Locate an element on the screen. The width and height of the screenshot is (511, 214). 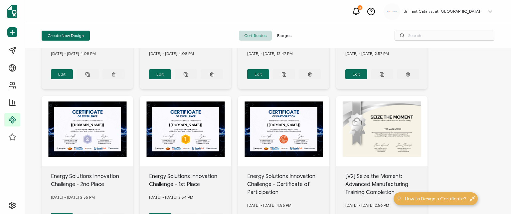
span: Certificates is located at coordinates (255, 36).